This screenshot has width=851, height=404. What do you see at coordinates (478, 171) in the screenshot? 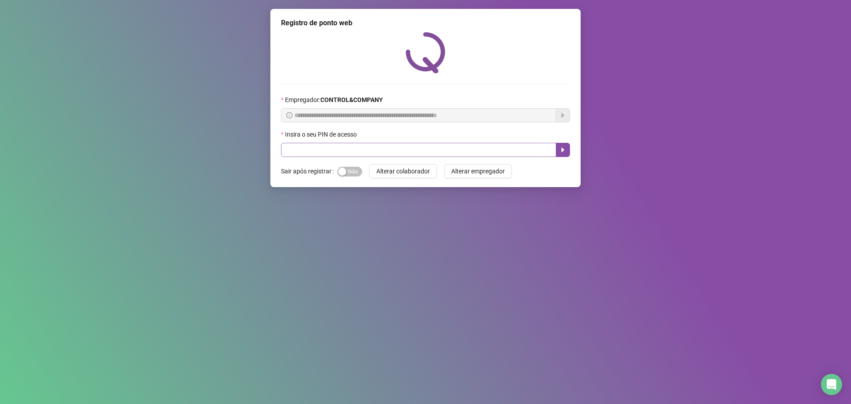
I see `span: Alterar empregador` at bounding box center [478, 171].